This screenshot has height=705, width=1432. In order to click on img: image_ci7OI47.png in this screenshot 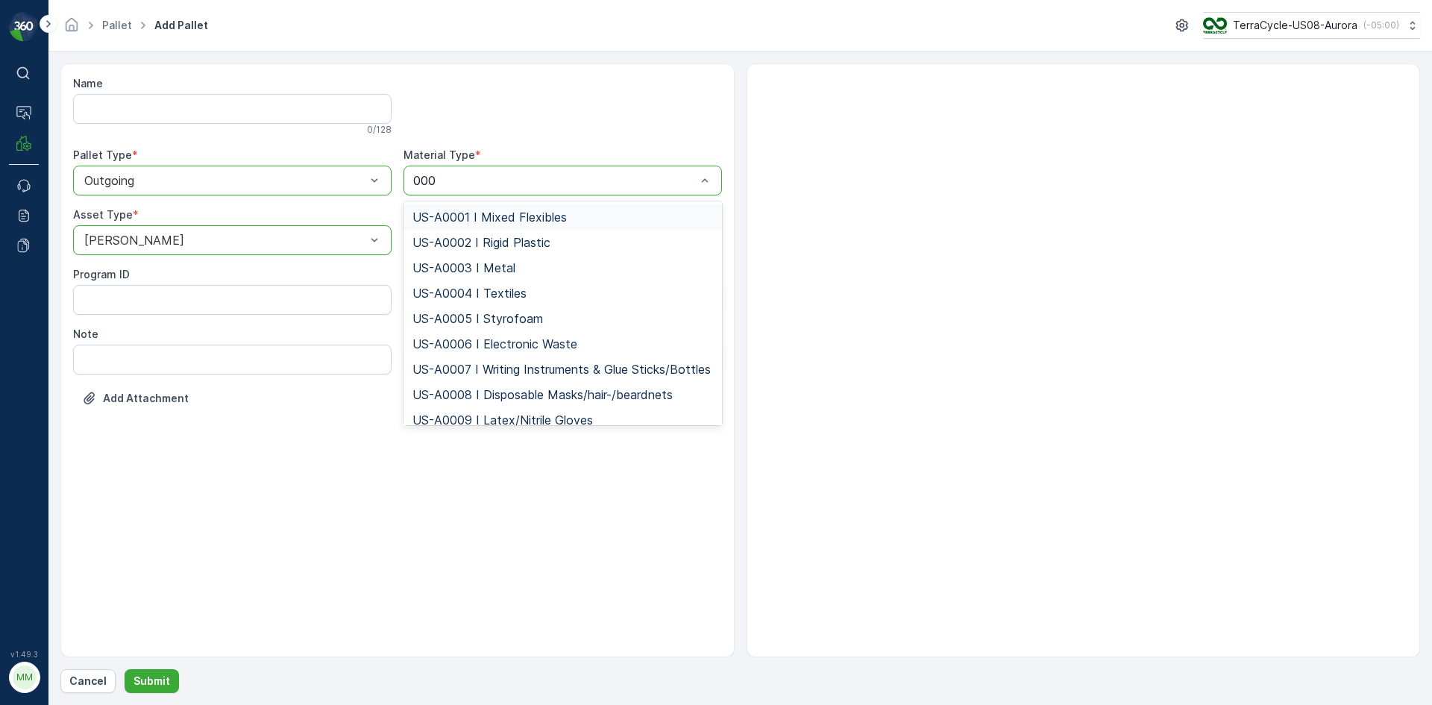, I will do `click(1215, 25)`.